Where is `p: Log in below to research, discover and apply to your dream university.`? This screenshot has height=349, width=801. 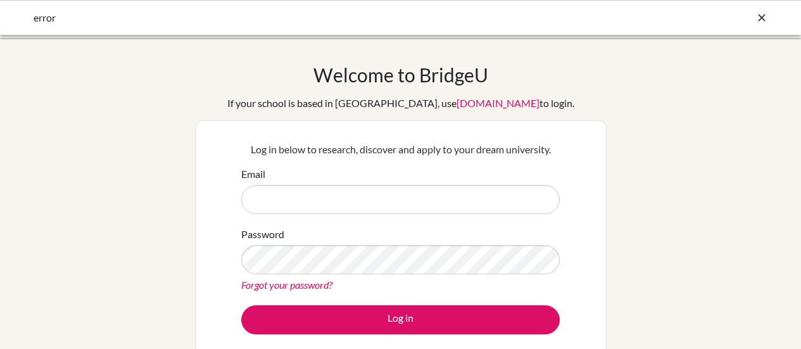 p: Log in below to research, discover and apply to your dream university. is located at coordinates (400, 149).